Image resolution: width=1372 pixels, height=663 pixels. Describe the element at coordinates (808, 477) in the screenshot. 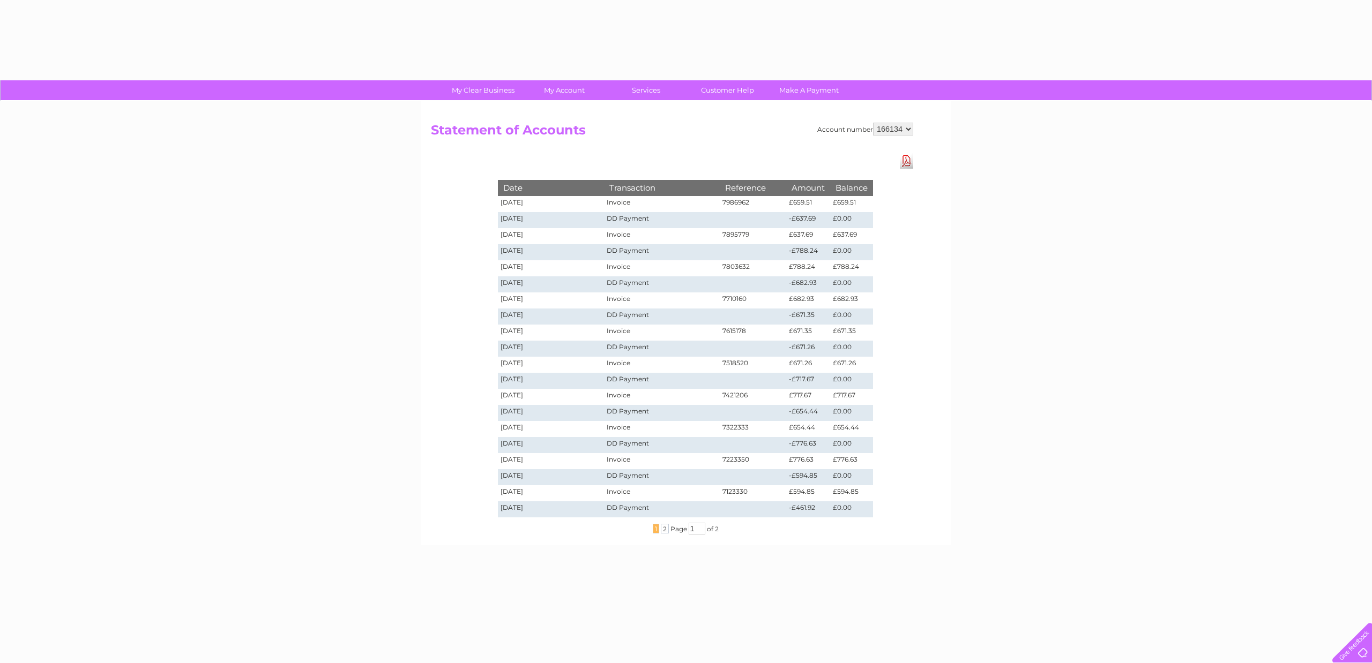

I see `td: -£594.85` at that location.